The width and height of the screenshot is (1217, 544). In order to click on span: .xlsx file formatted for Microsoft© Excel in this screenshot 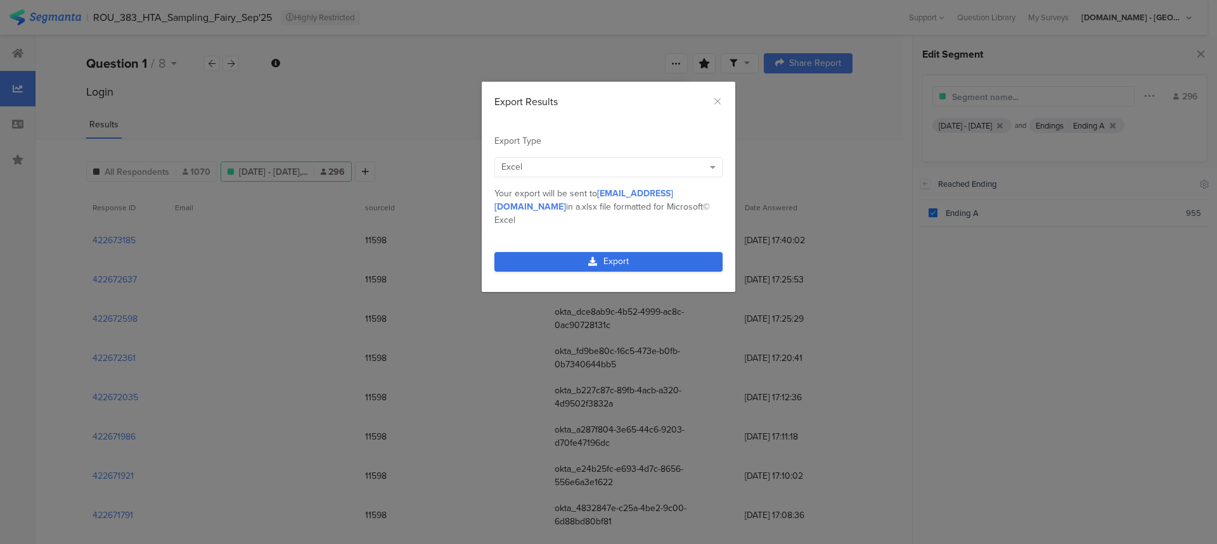, I will do `click(602, 214)`.